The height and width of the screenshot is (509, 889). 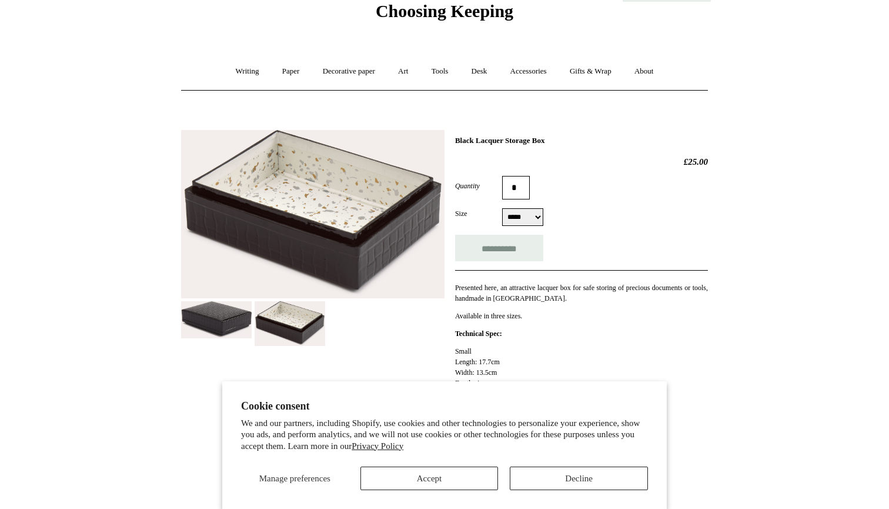 What do you see at coordinates (291, 71) in the screenshot?
I see `a: Paper` at bounding box center [291, 71].